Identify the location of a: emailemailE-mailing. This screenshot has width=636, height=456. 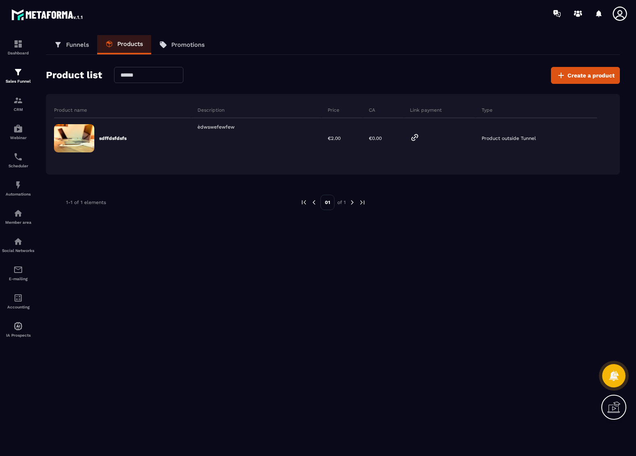
(18, 273).